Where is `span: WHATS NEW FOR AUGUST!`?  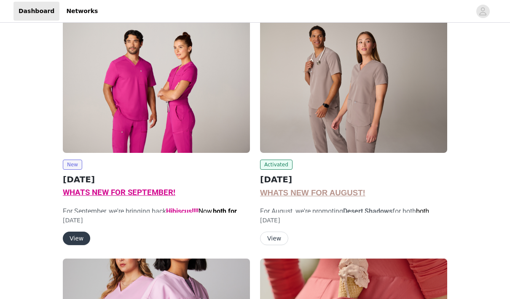
span: WHATS NEW FOR AUGUST! is located at coordinates (313, 193).